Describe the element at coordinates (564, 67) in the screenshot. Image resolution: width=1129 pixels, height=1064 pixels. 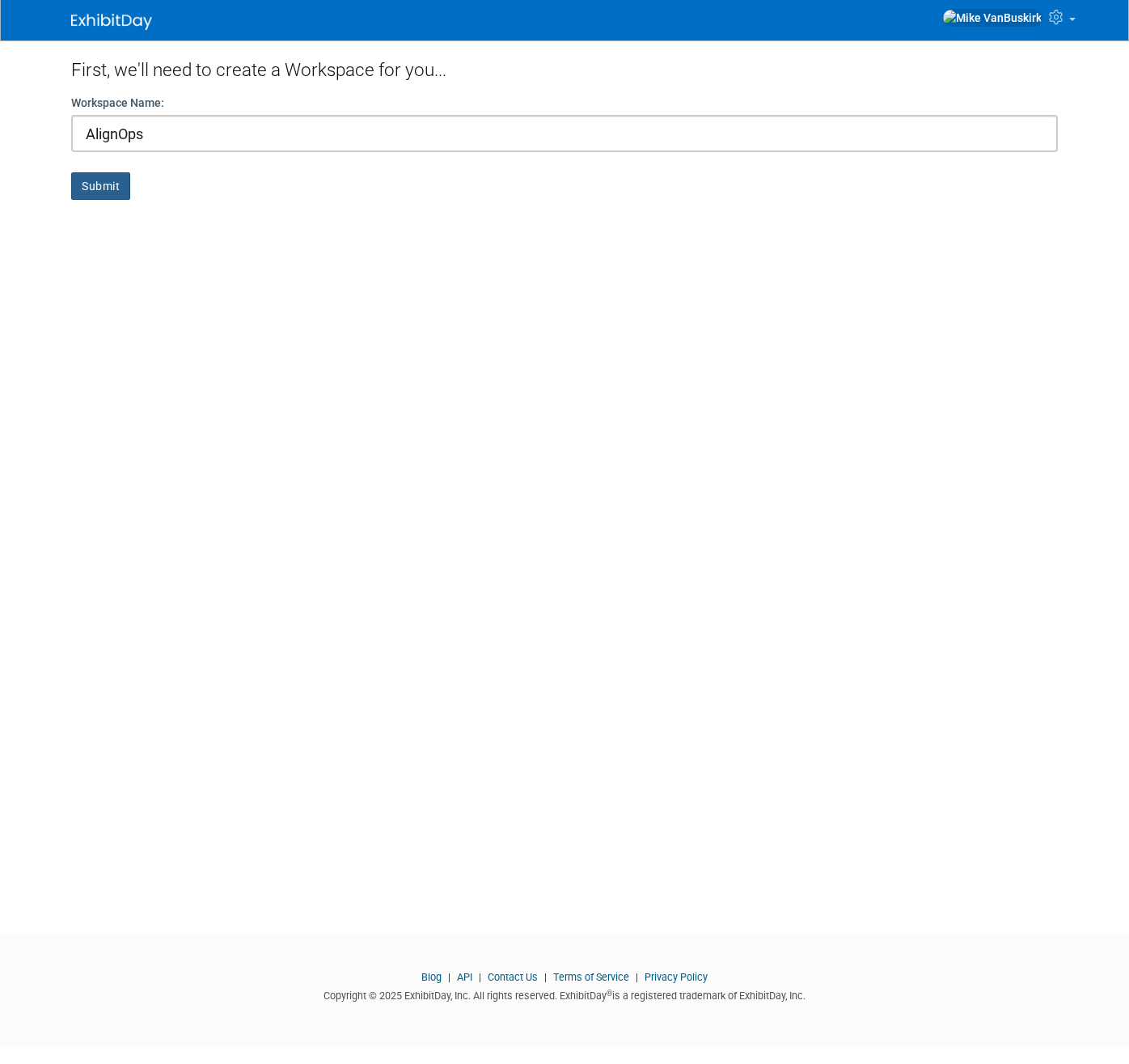
I see `div: First, we'll need to create a Workspace for you...` at that location.